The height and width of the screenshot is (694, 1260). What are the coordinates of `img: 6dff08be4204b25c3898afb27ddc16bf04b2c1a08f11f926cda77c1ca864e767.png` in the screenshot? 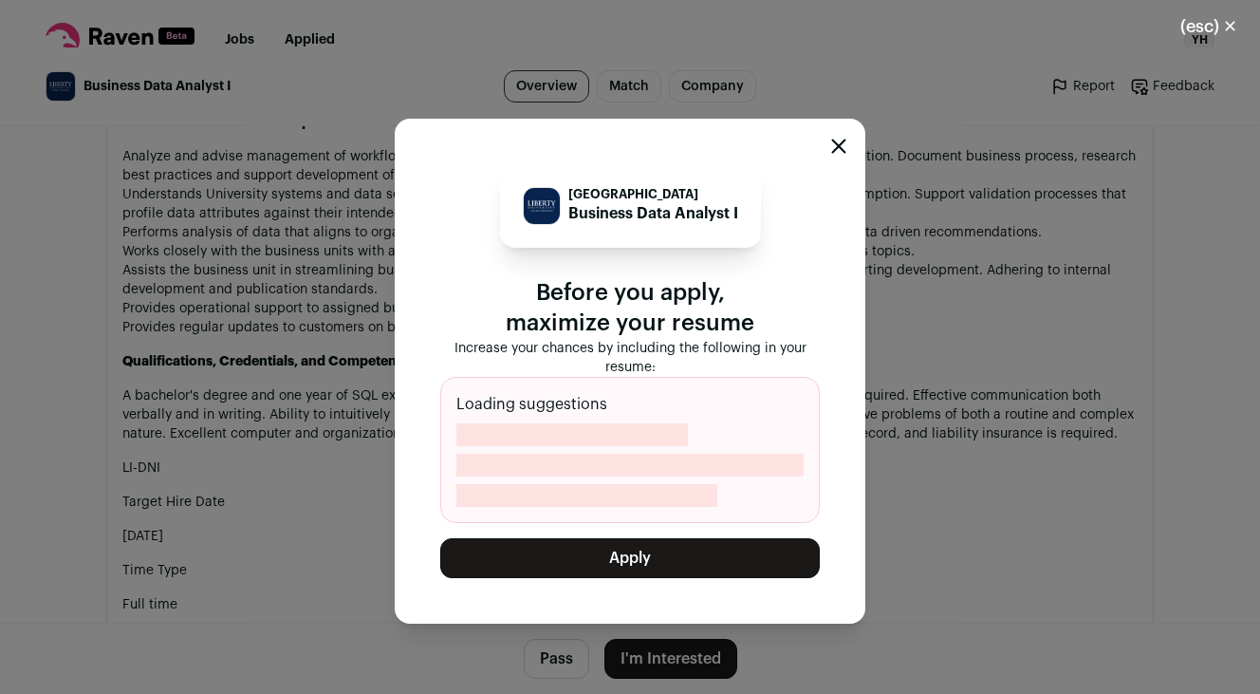 It's located at (542, 206).